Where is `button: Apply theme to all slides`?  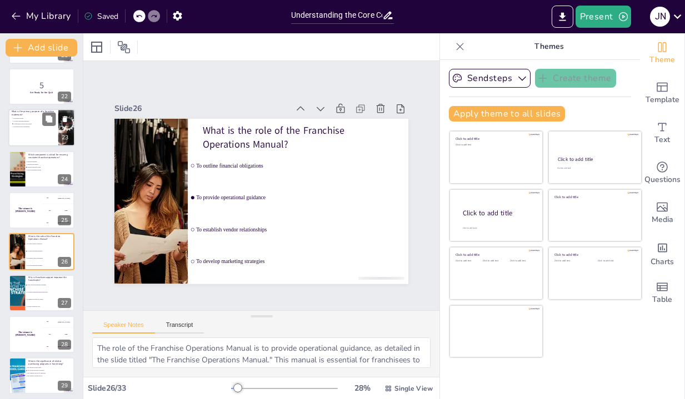
button: Apply theme to all slides is located at coordinates (506, 114).